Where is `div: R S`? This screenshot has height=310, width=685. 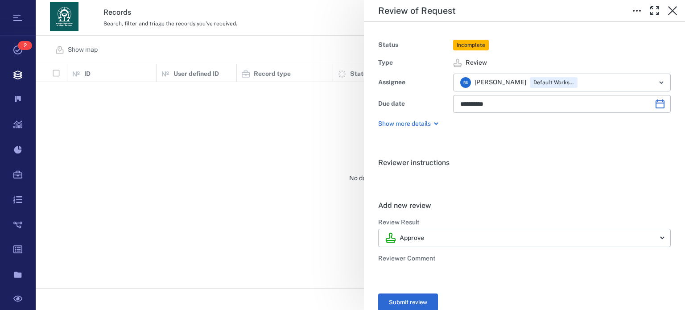 div: R S is located at coordinates (466, 83).